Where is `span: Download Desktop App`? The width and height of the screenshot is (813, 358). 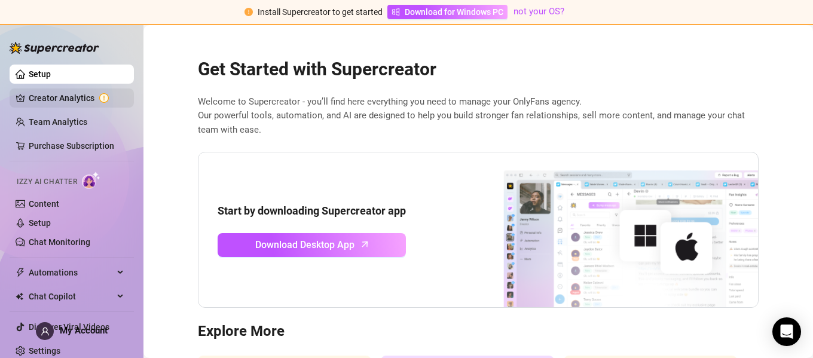
span: Download Desktop App is located at coordinates (305, 244).